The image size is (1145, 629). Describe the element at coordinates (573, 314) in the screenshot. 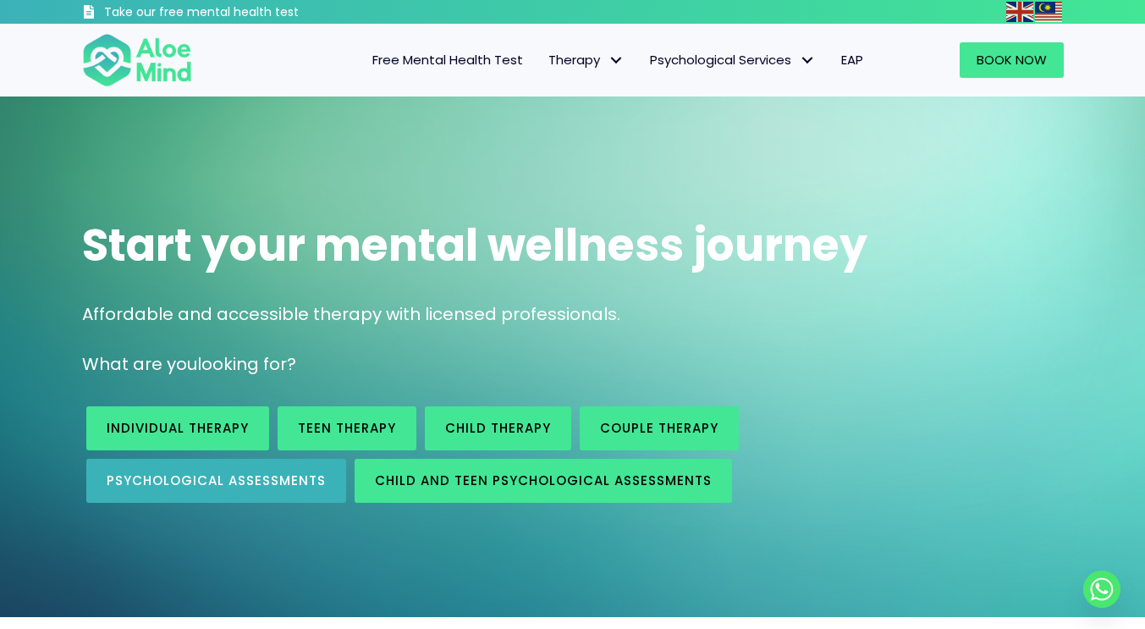

I see `p: Affordable and accessible therapy with licensed professionals.` at that location.